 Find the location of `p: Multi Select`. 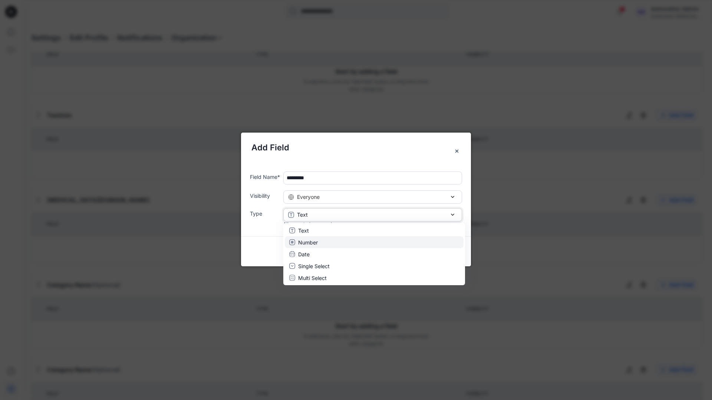

p: Multi Select is located at coordinates (312, 278).